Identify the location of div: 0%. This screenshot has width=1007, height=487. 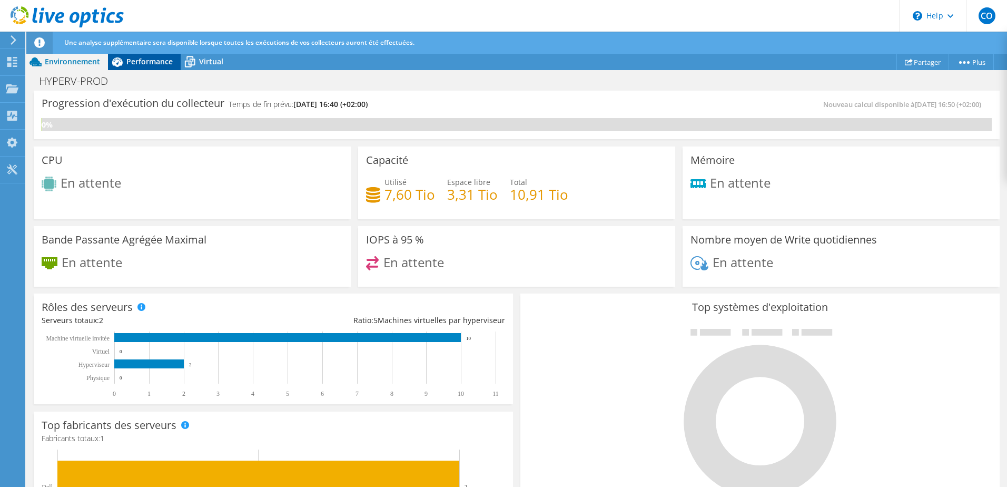
(42, 125).